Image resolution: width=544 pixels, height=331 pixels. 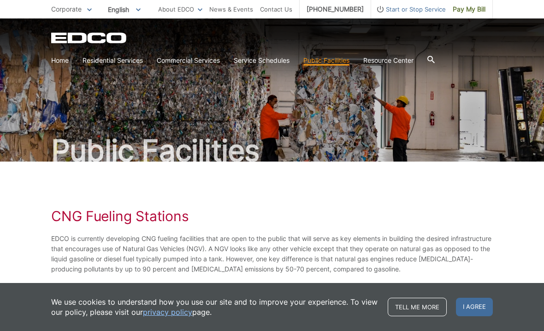 I want to click on a: Home, so click(x=60, y=60).